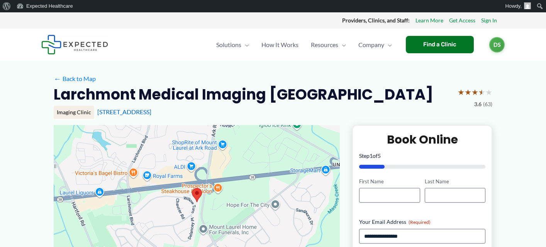  I want to click on a: Sign In, so click(488, 20).